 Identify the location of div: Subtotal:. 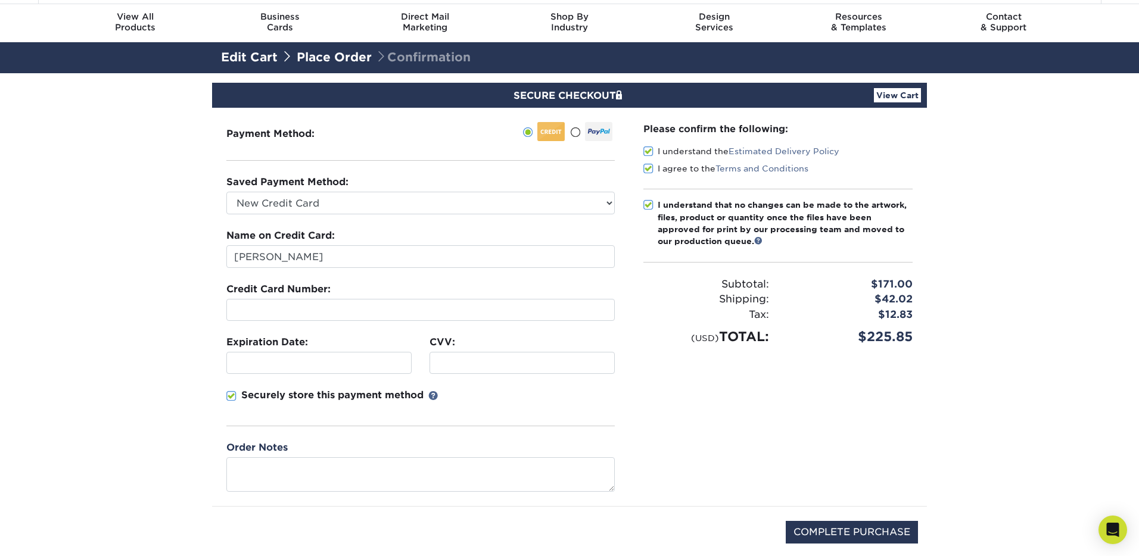
(706, 285).